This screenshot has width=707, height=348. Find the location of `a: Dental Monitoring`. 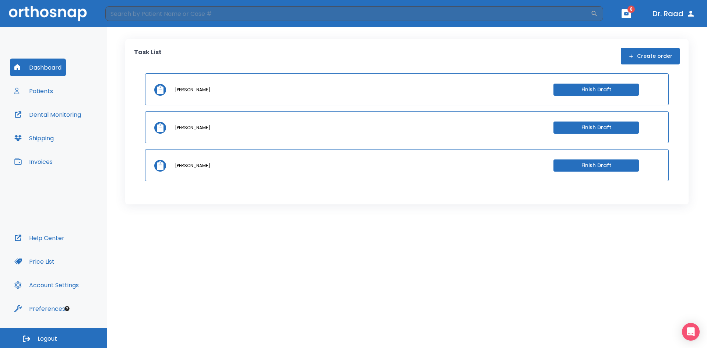

a: Dental Monitoring is located at coordinates (47, 115).